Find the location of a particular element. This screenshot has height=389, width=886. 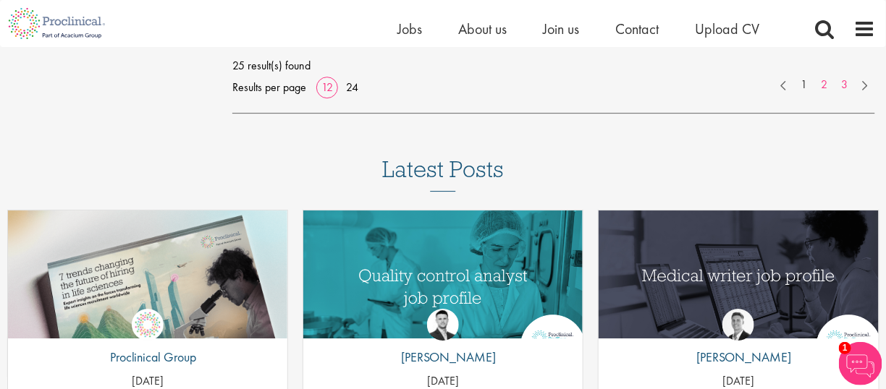

span: Contact is located at coordinates (637, 29).